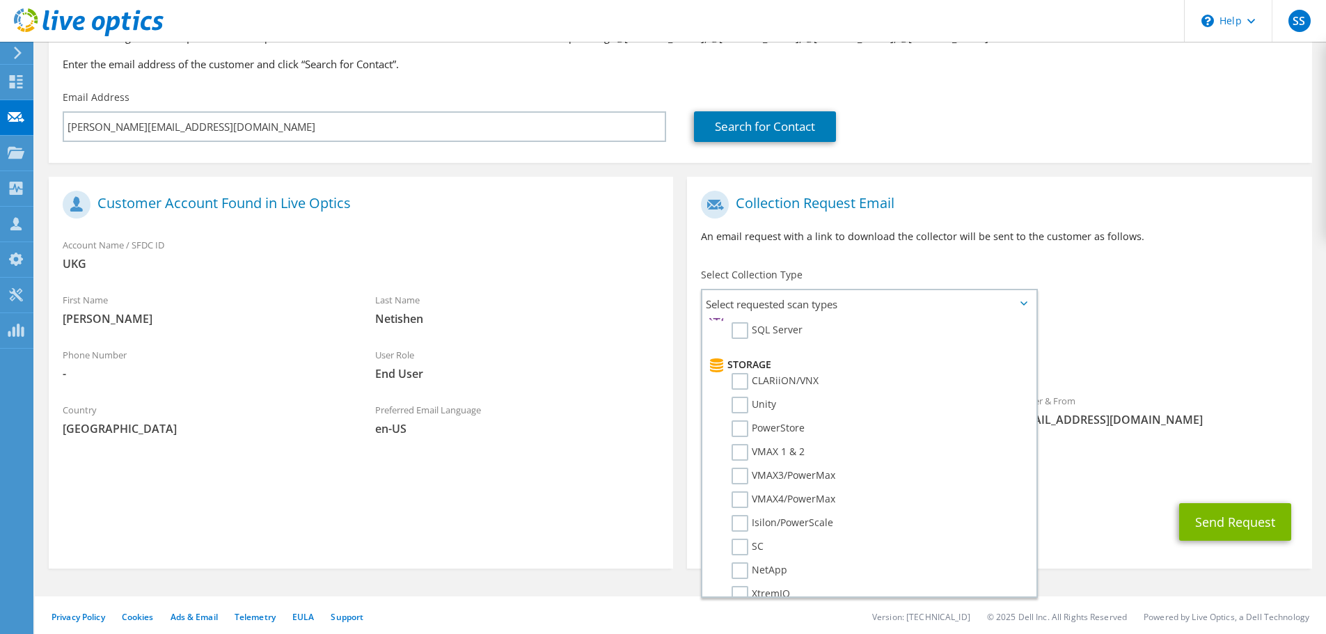 This screenshot has width=1326, height=634. Describe the element at coordinates (1208, 21) in the screenshot. I see `svg: \n` at that location.